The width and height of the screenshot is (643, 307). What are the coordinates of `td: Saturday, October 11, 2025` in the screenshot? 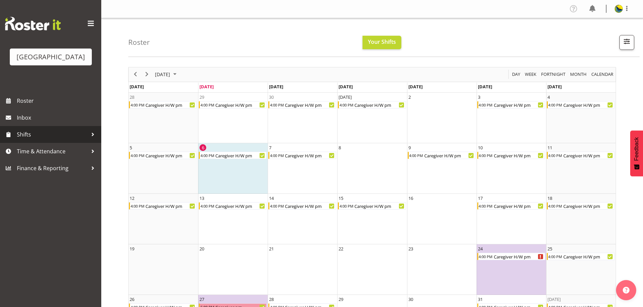 It's located at (581, 169).